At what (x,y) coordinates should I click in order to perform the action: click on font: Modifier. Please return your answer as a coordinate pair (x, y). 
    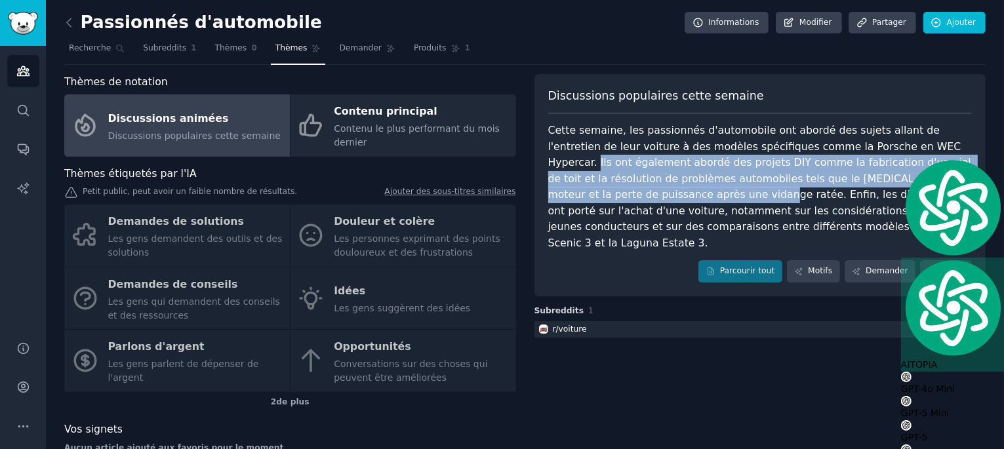
    Looking at the image, I should click on (815, 22).